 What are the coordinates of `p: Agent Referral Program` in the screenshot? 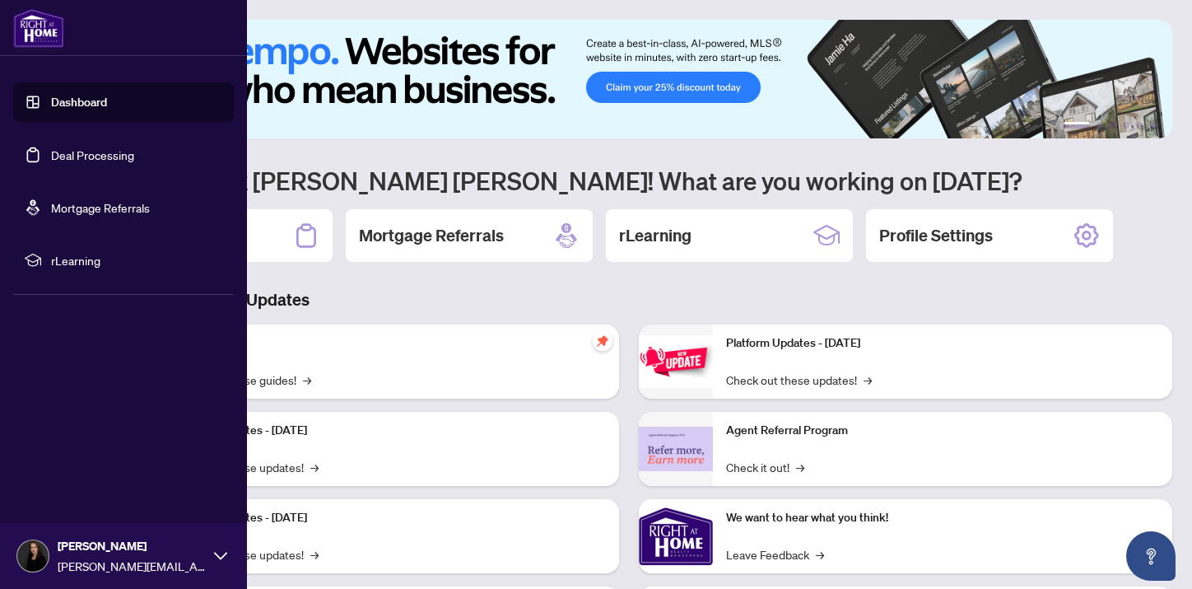 It's located at (943, 431).